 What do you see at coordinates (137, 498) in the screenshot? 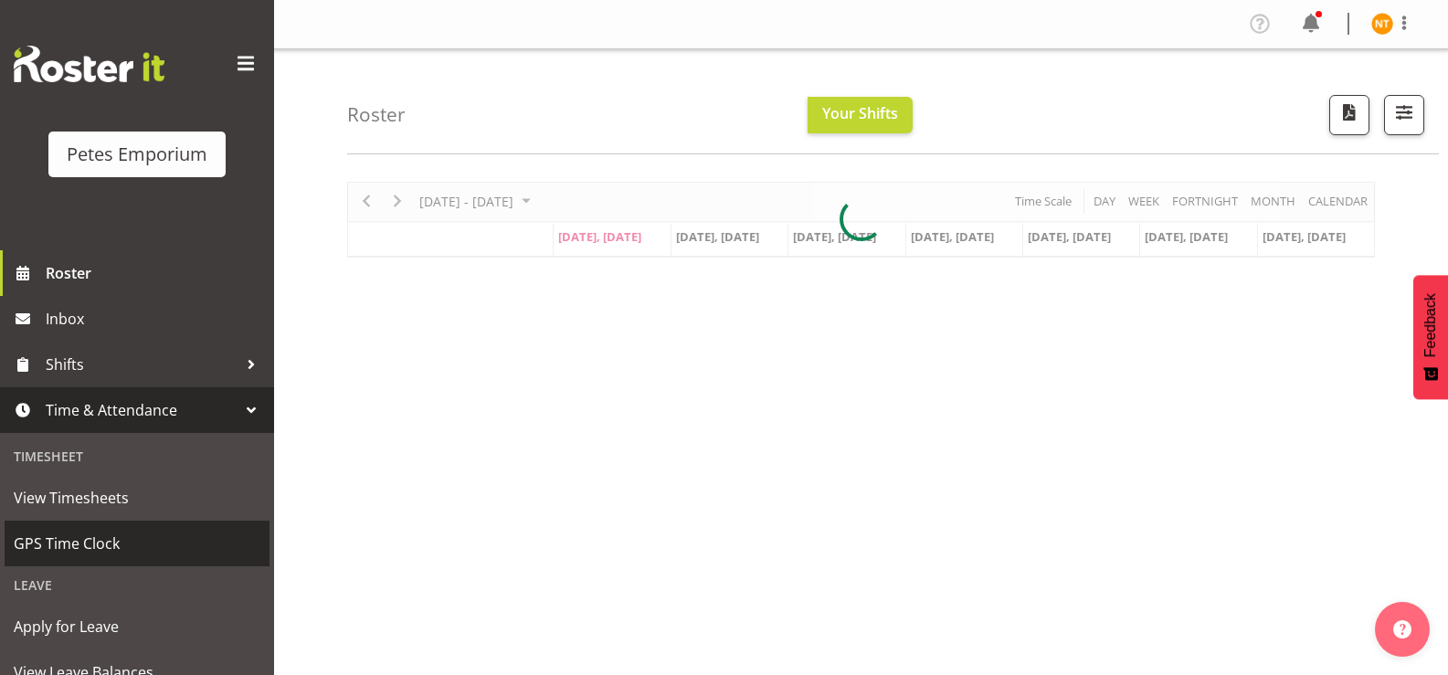
I see `span: View Timesheets` at bounding box center [137, 498].